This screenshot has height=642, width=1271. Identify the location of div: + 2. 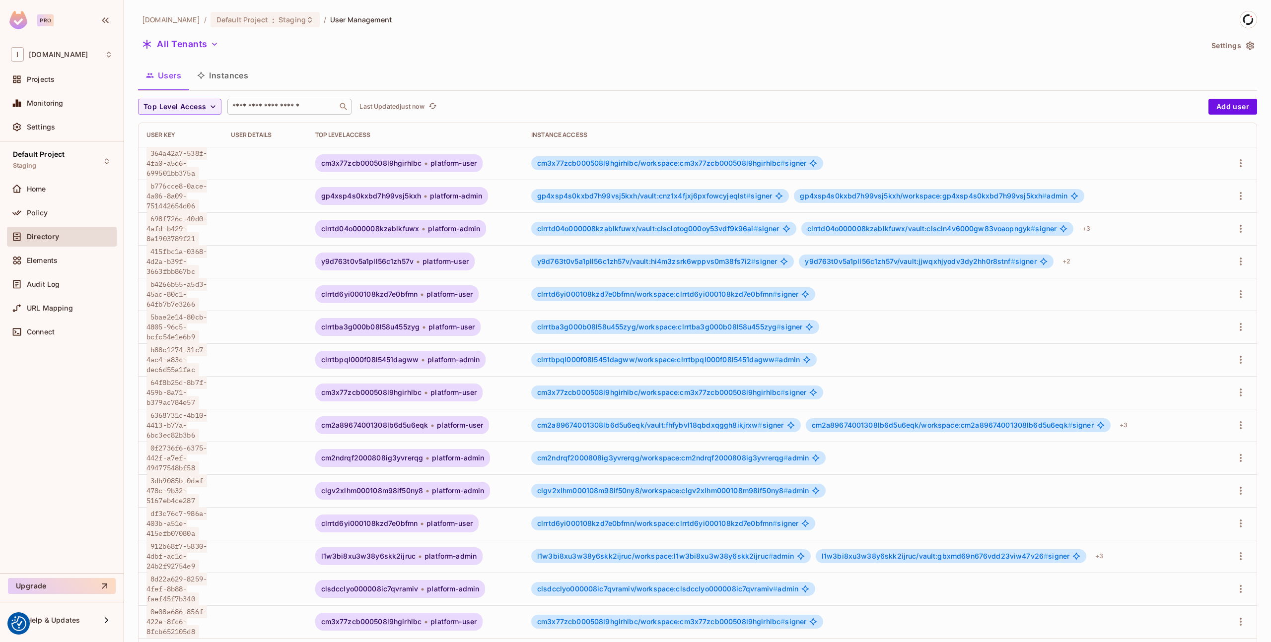
(1066, 262).